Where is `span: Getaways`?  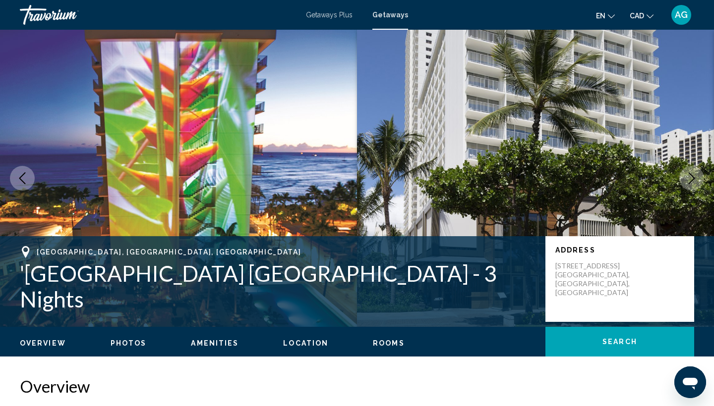
span: Getaways is located at coordinates (390, 15).